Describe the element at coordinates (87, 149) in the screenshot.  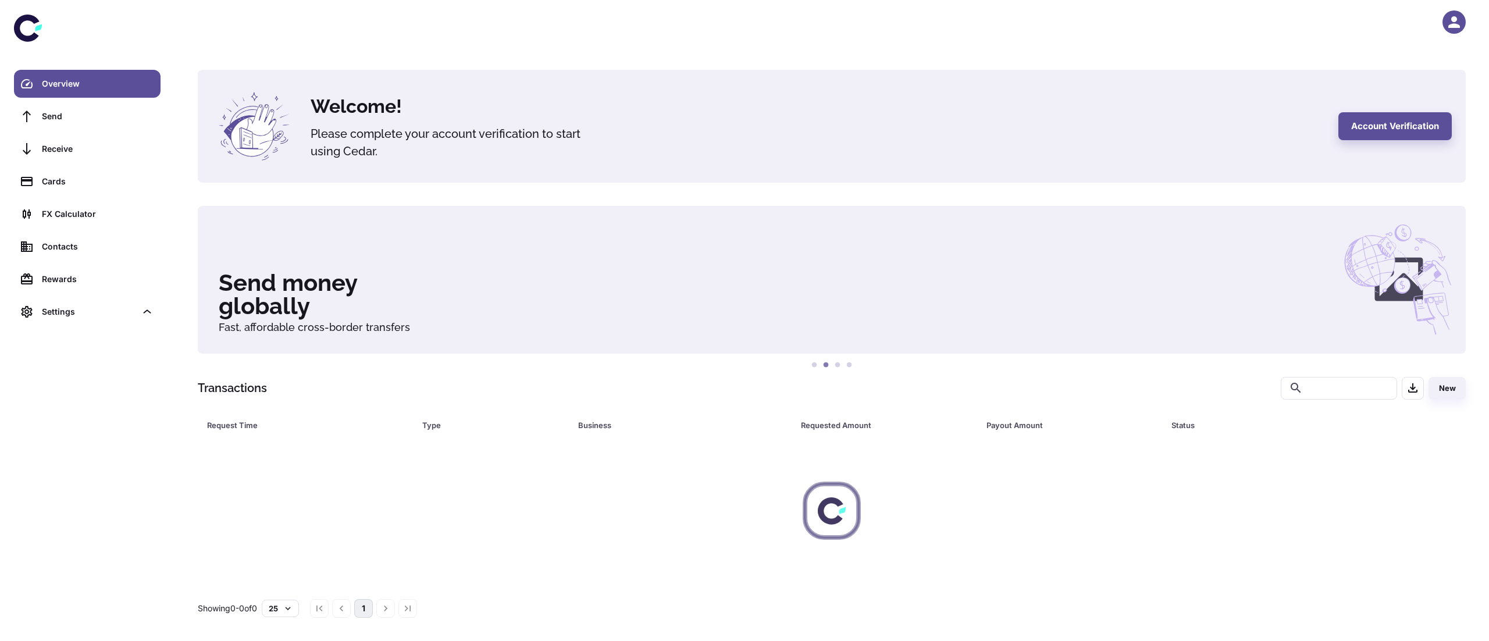
I see `a: Receive` at that location.